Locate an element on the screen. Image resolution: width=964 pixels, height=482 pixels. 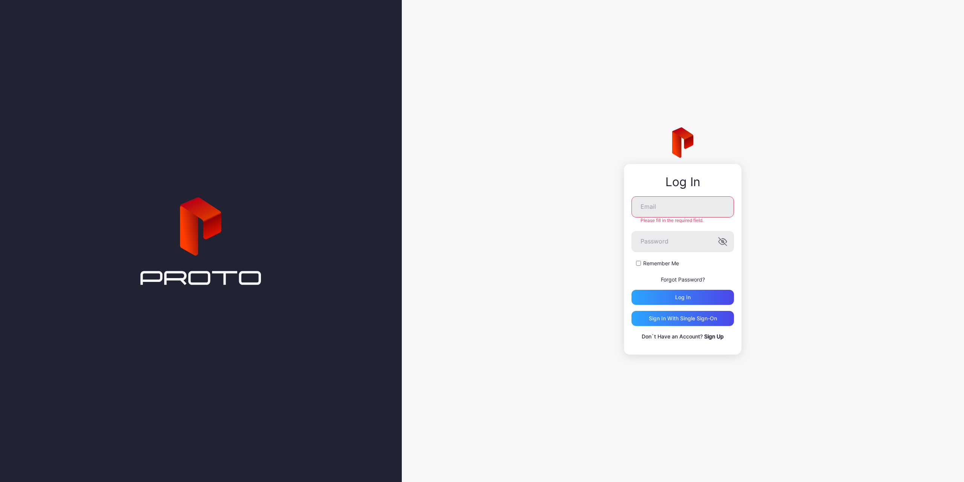
div: Log in is located at coordinates (683, 297).